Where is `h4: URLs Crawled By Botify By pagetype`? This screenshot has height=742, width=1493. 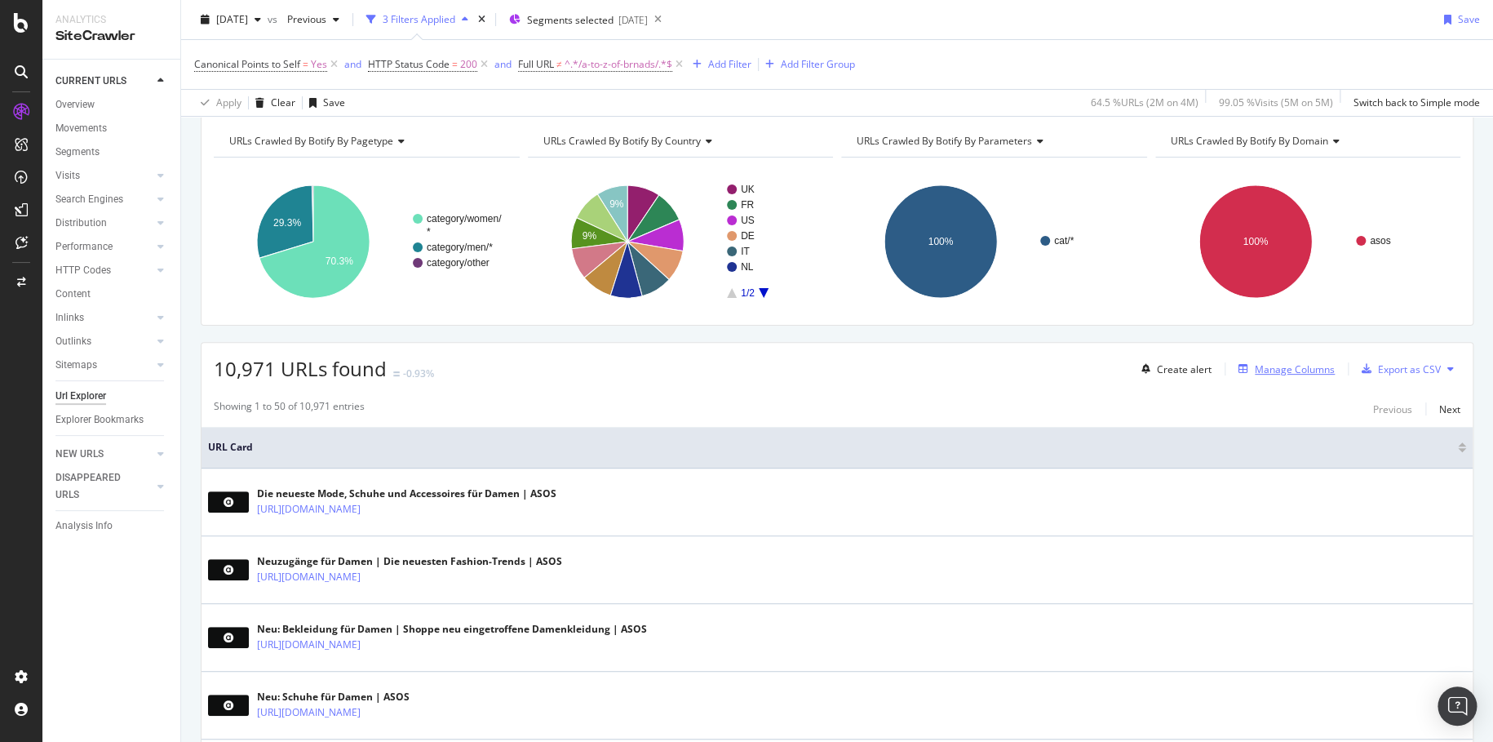 h4: URLs Crawled By Botify By pagetype is located at coordinates (366, 141).